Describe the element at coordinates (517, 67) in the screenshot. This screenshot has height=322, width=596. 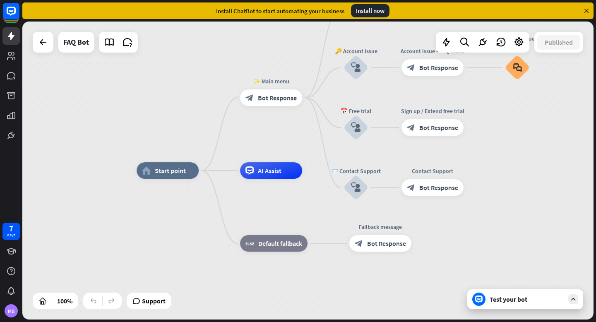
I see `i: block_faq` at that location.